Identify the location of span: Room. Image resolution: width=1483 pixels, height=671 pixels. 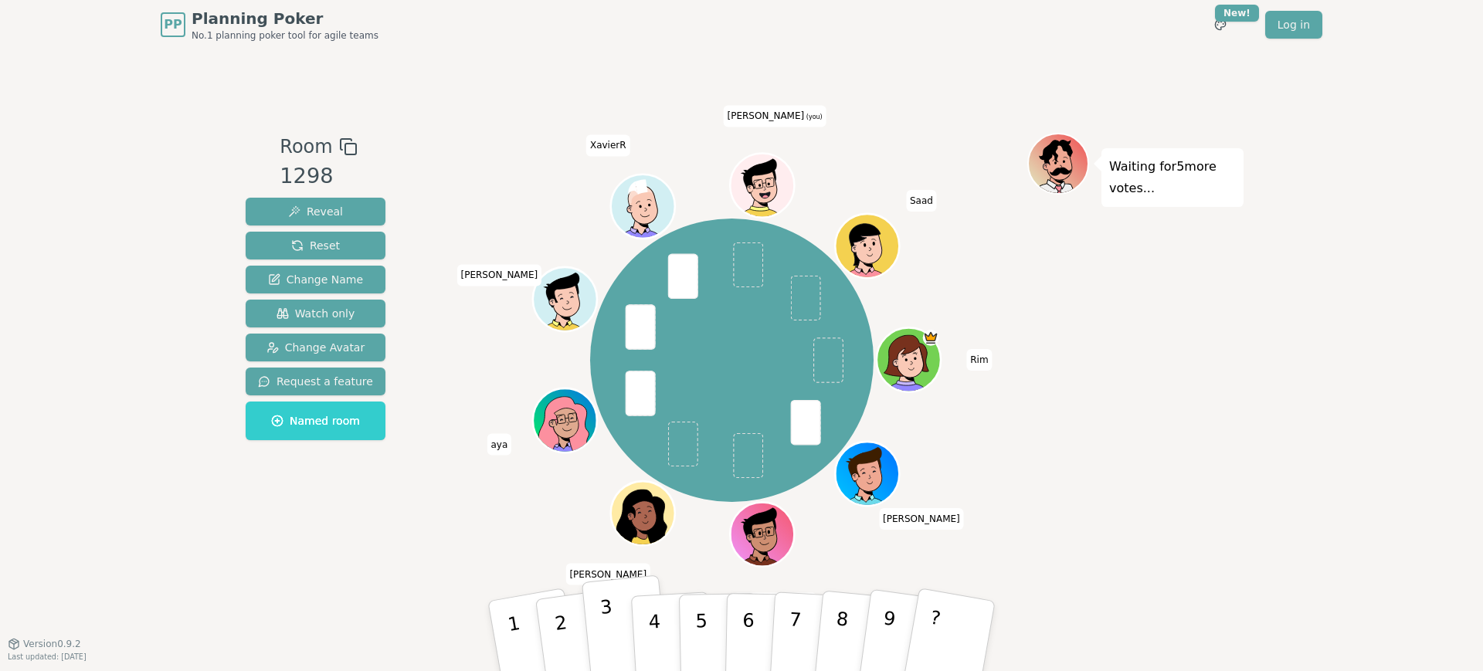
(306, 147).